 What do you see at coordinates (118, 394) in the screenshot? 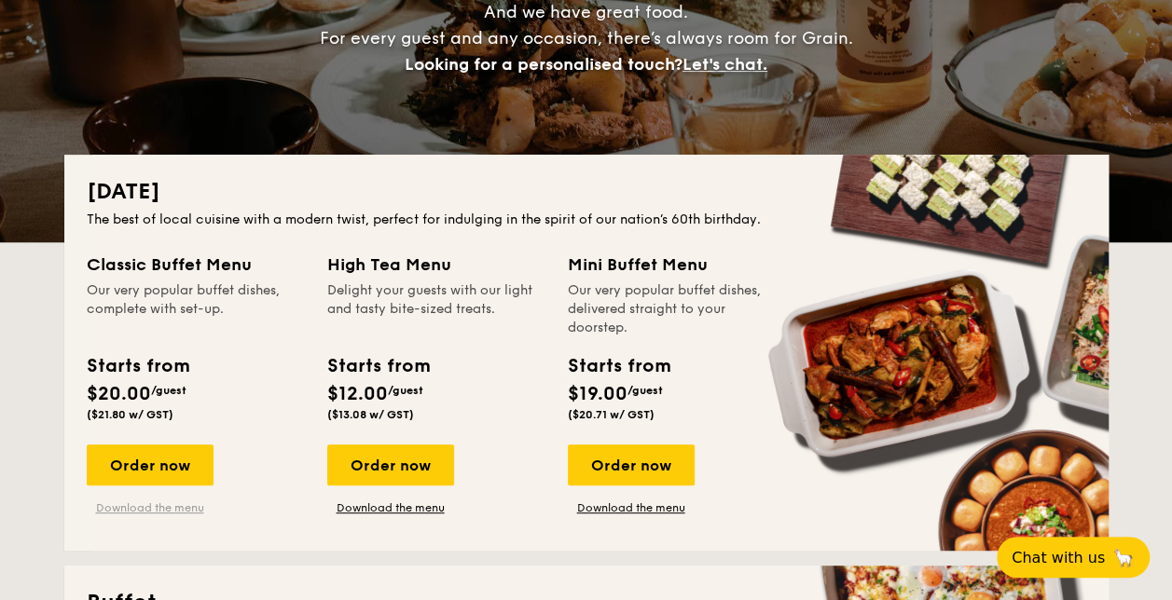
I see `span: $20.00` at bounding box center [118, 394].